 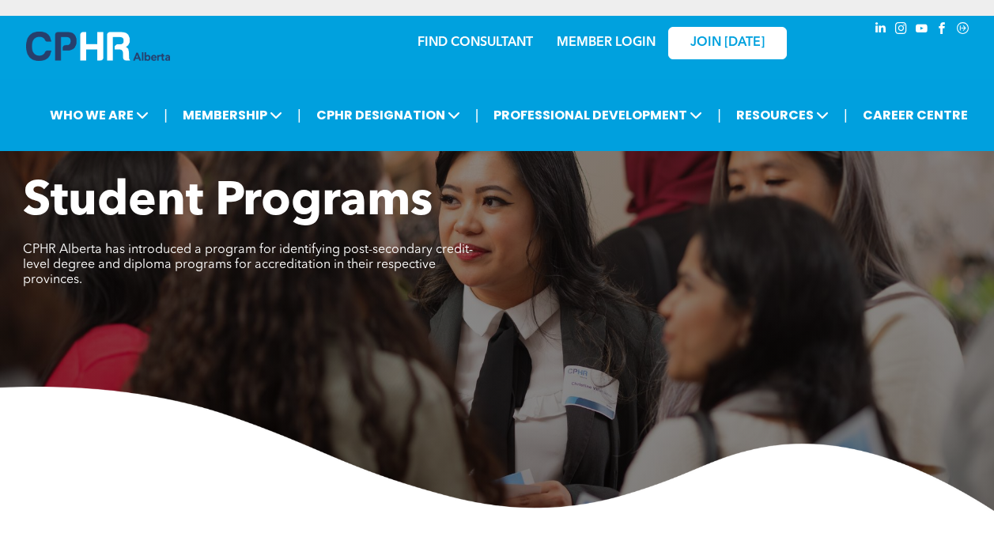 What do you see at coordinates (915, 115) in the screenshot?
I see `a: CAREER CENTRE` at bounding box center [915, 115].